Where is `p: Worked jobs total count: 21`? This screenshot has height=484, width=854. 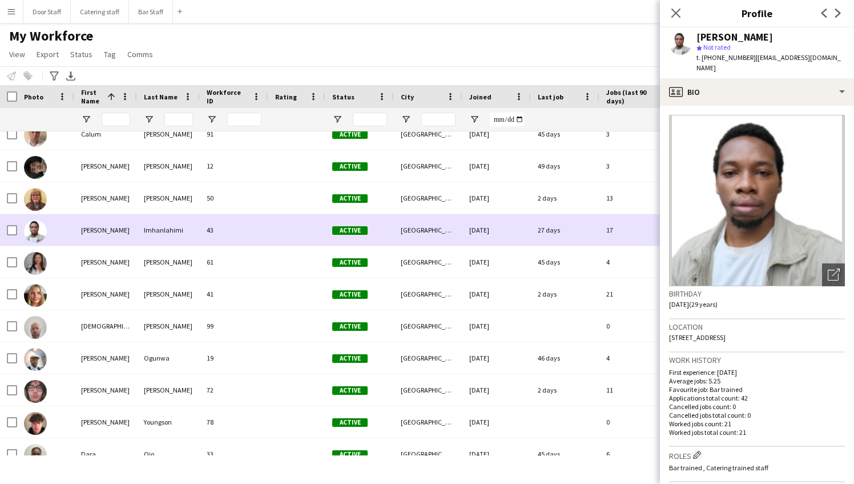 p: Worked jobs total count: 21 is located at coordinates (757, 432).